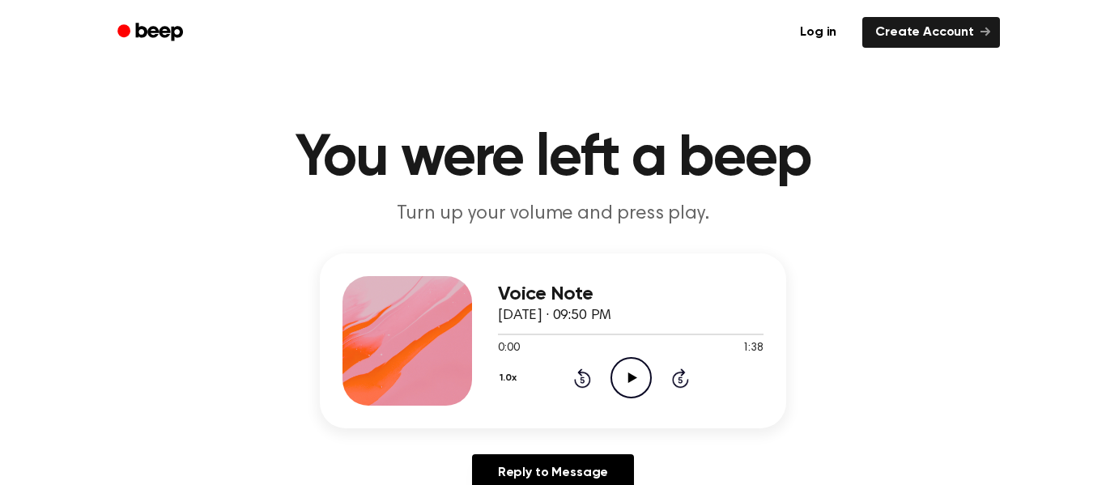 Image resolution: width=1106 pixels, height=485 pixels. Describe the element at coordinates (553, 214) in the screenshot. I see `p: Turn up your volume and press play.` at that location.